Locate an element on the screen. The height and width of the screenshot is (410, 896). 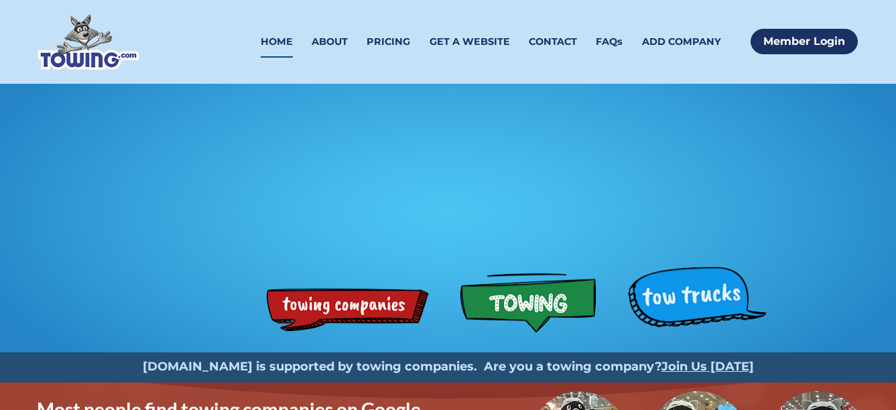
a: FAQs is located at coordinates (609, 42).